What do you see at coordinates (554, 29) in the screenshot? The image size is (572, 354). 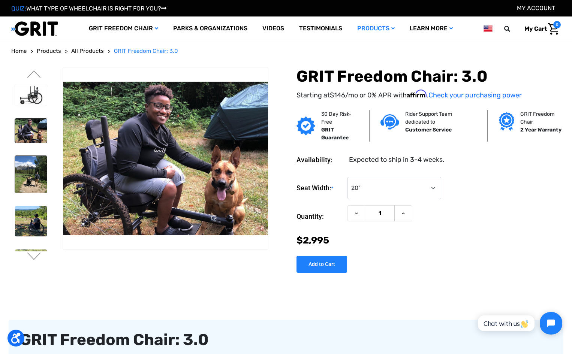 I see `img: Cart` at bounding box center [554, 29].